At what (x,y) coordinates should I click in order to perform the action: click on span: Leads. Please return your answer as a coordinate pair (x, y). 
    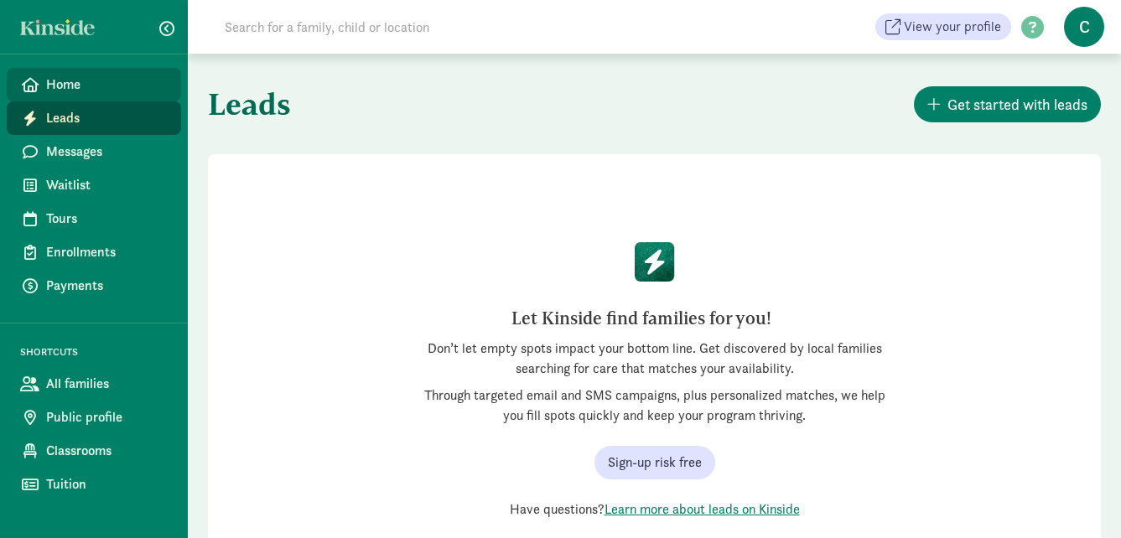
    Looking at the image, I should click on (106, 118).